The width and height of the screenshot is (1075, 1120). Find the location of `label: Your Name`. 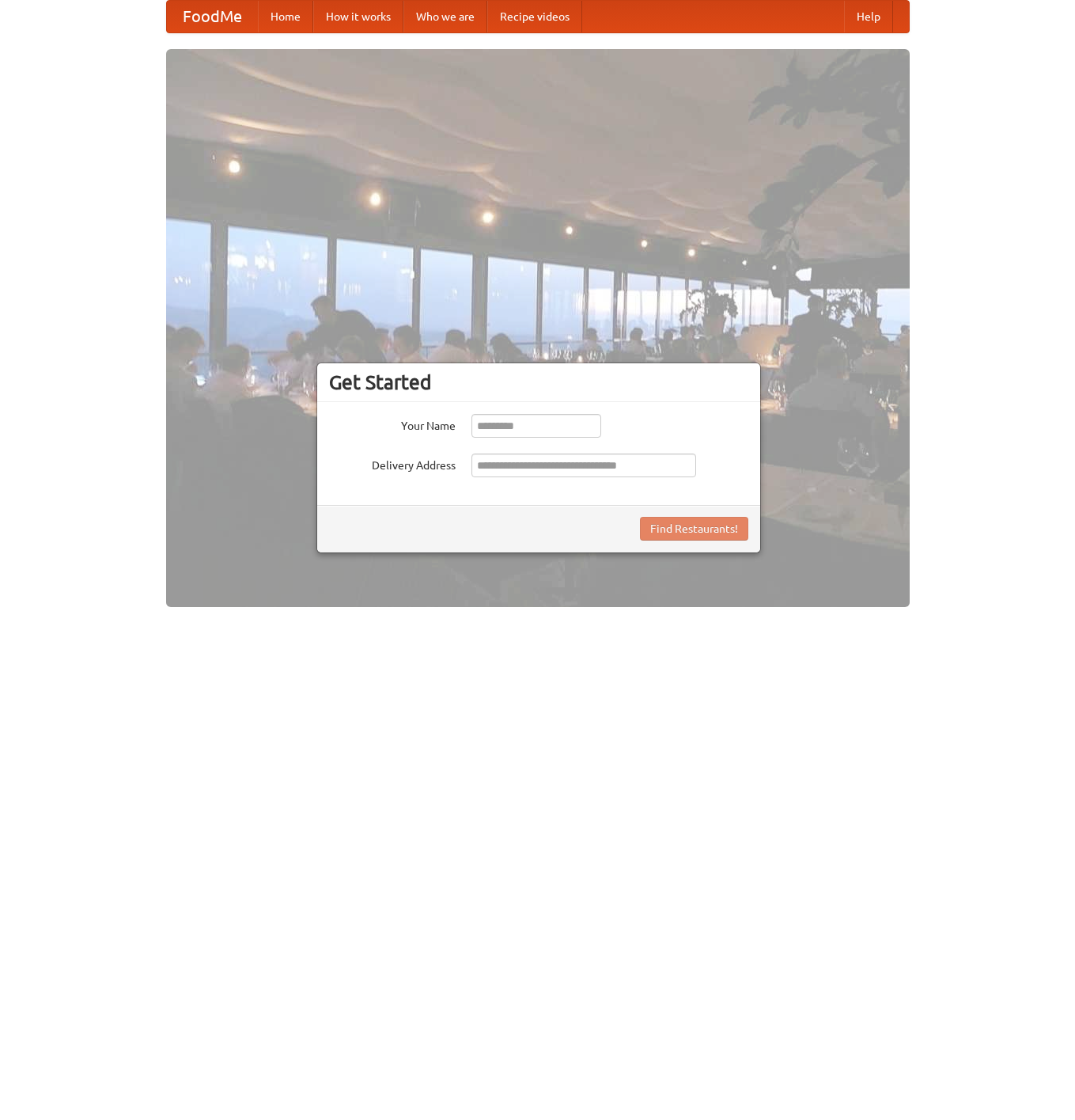

label: Your Name is located at coordinates (392, 424).